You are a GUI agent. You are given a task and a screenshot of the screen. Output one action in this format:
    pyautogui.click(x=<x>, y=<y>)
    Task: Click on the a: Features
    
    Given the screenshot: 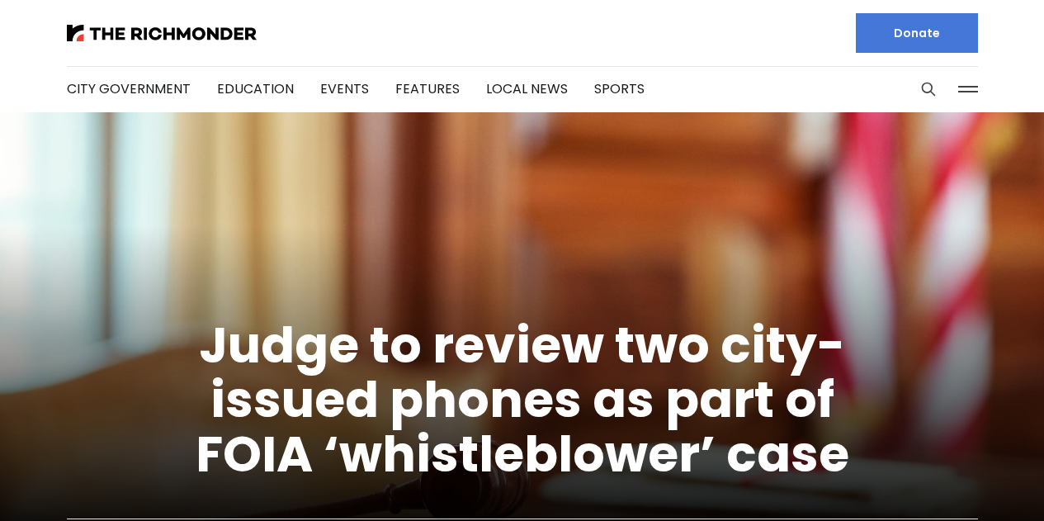 What is the action you would take?
    pyautogui.click(x=427, y=88)
    